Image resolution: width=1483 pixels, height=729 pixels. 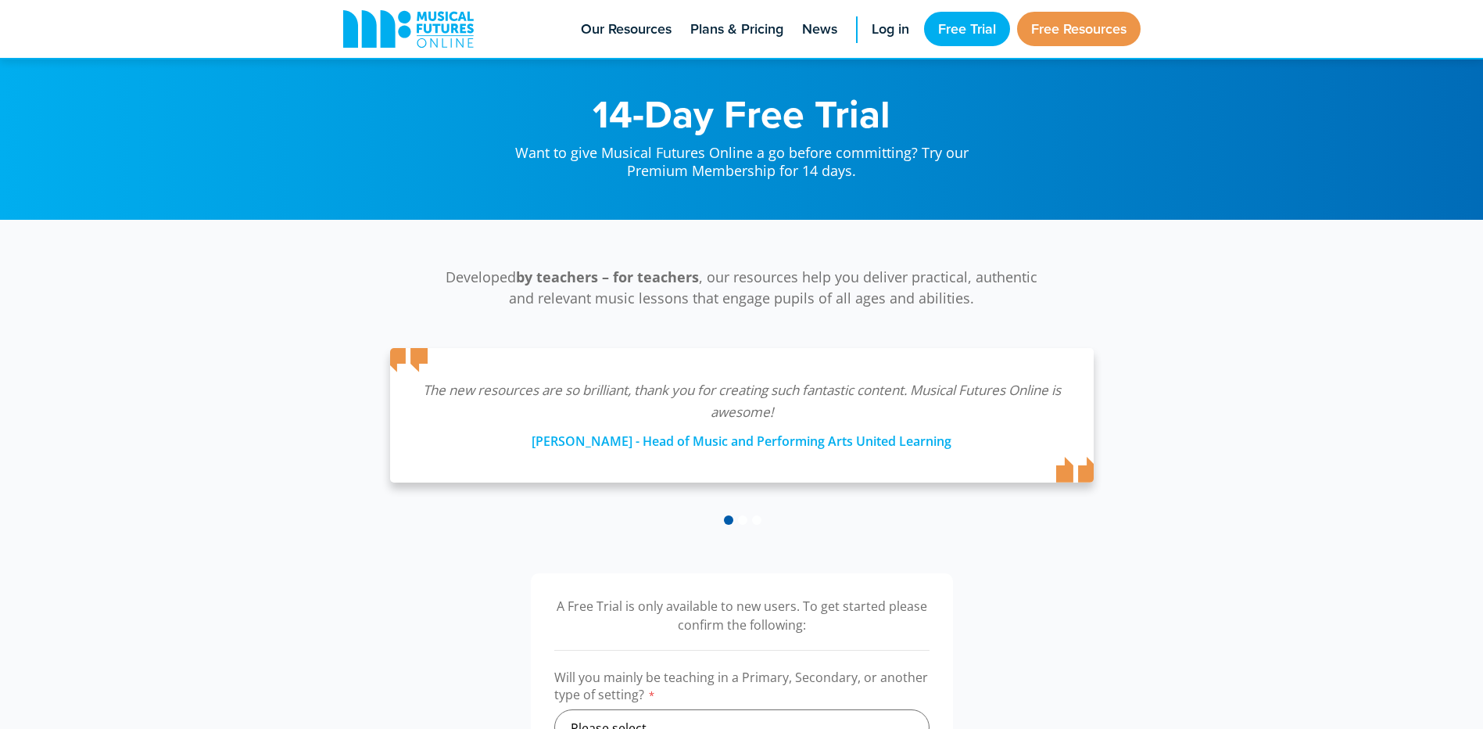 I want to click on a: Free Resources, so click(x=1079, y=29).